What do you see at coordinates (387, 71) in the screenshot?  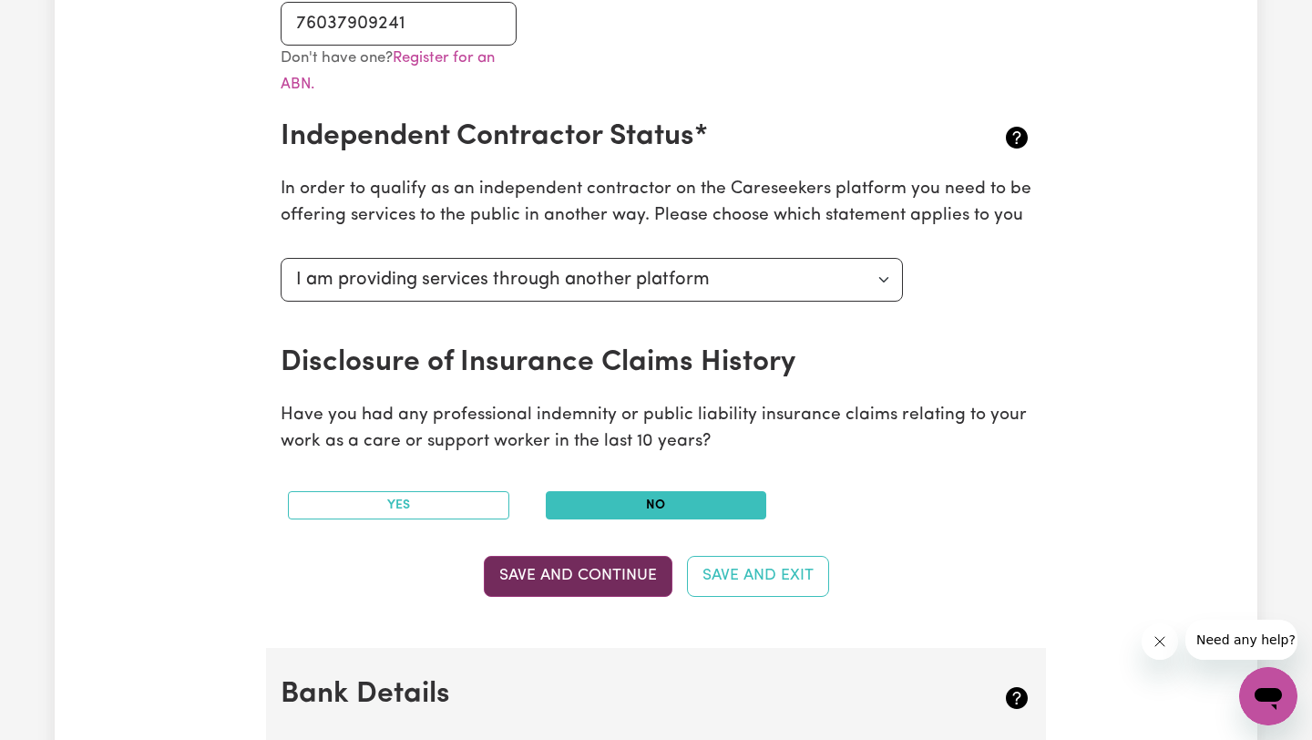 I see `small: Don't have one?` at bounding box center [387, 71].